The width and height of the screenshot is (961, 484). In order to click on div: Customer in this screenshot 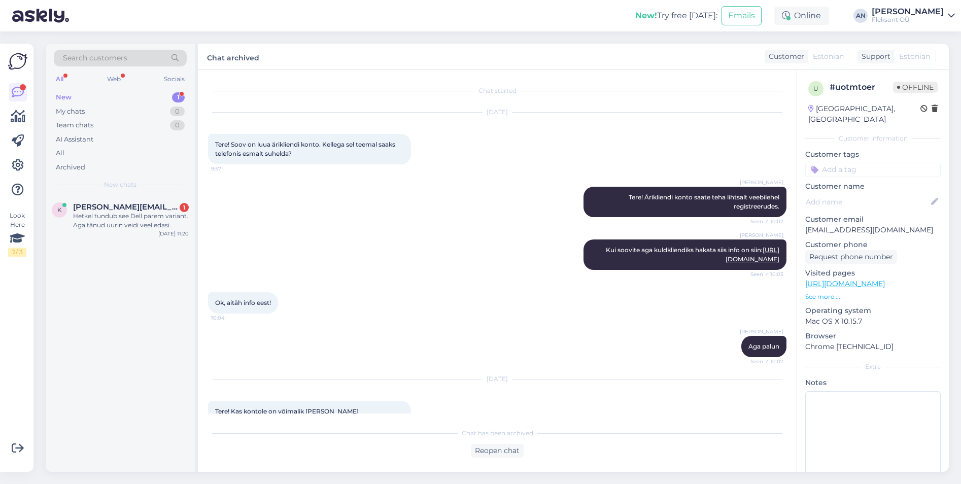, I will do `click(785, 56)`.